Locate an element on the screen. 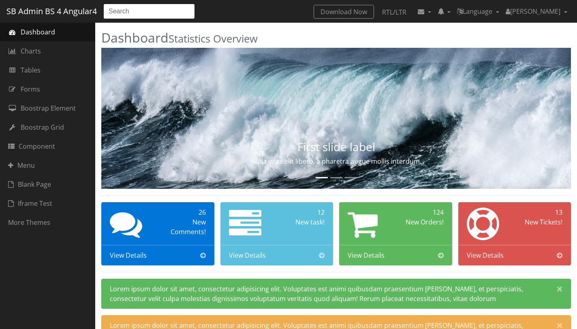  div: 13 is located at coordinates (539, 212).